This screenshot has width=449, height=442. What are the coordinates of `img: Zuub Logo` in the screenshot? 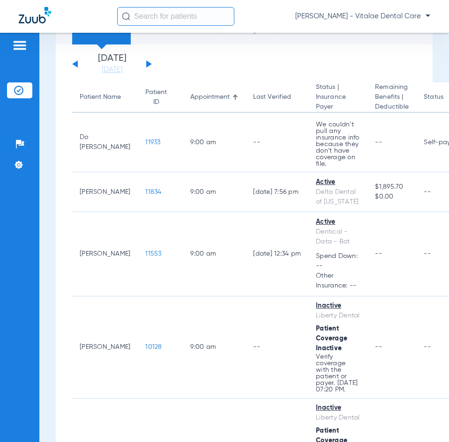 It's located at (35, 15).